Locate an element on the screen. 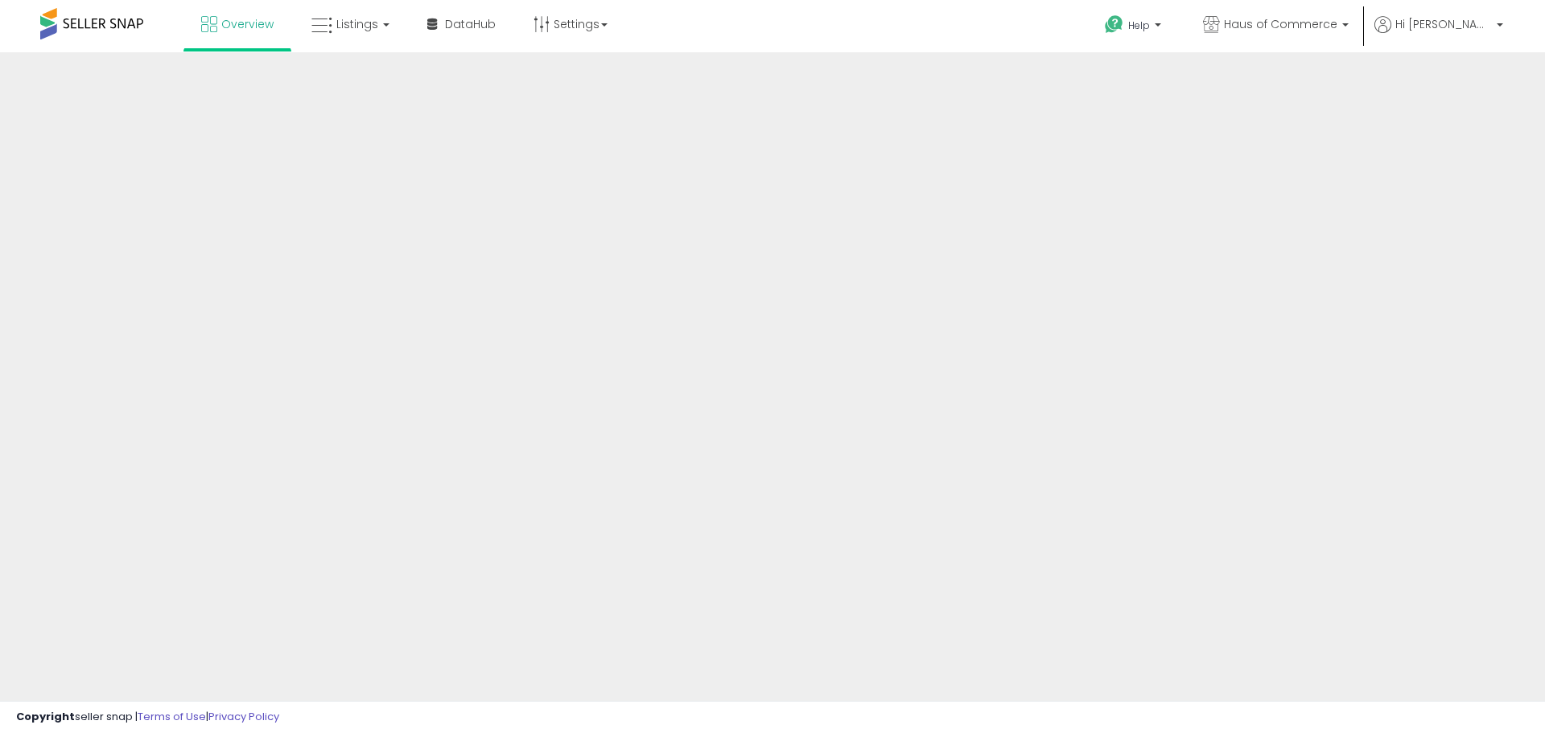 This screenshot has width=1545, height=733. a: Privacy Policy is located at coordinates (244, 716).